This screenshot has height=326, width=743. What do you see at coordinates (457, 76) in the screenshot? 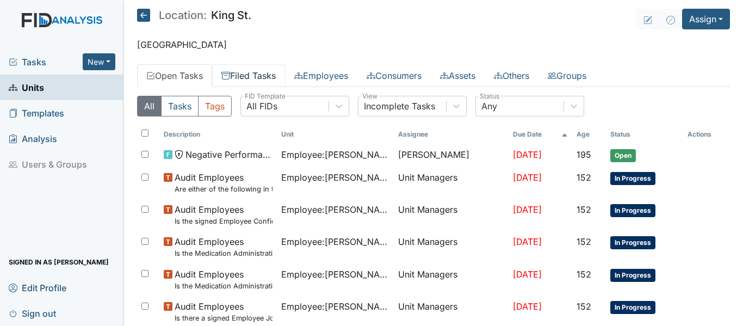
I see `a: Assets` at bounding box center [457, 76].